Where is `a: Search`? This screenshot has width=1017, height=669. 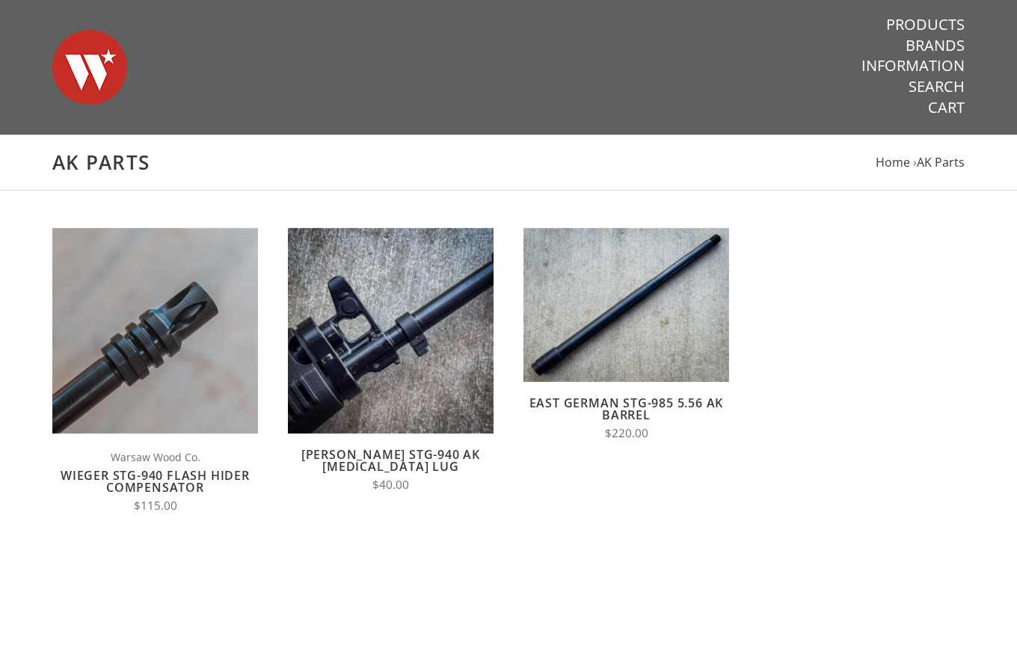 a: Search is located at coordinates (936, 87).